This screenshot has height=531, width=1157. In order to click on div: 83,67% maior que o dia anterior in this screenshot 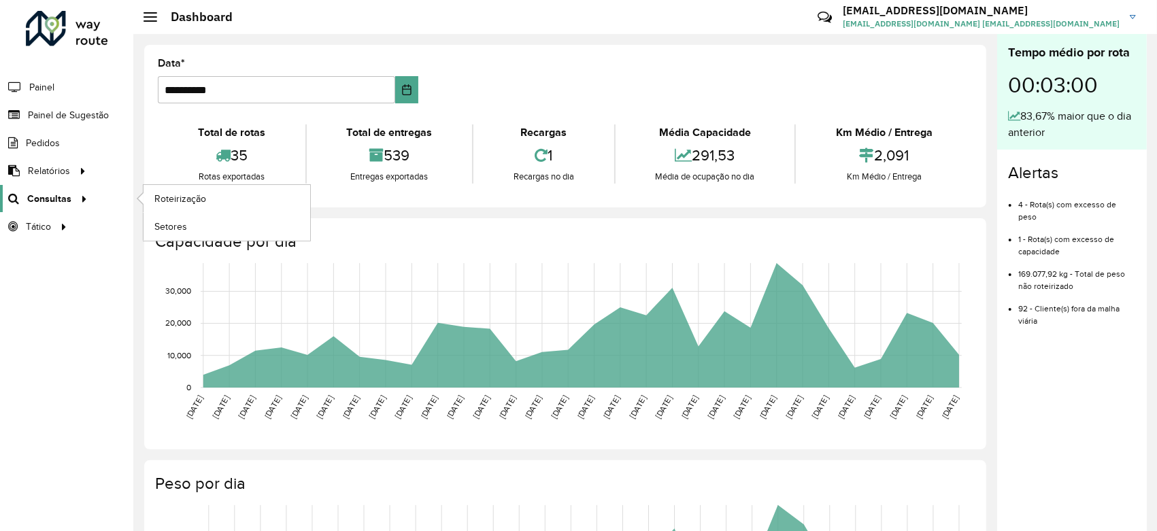, I will do `click(1072, 124)`.